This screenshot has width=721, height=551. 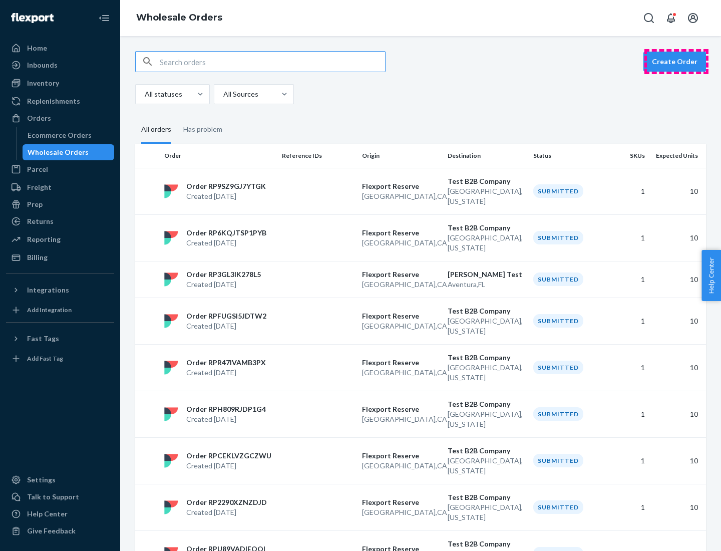 I want to click on div: Inventory, so click(x=43, y=83).